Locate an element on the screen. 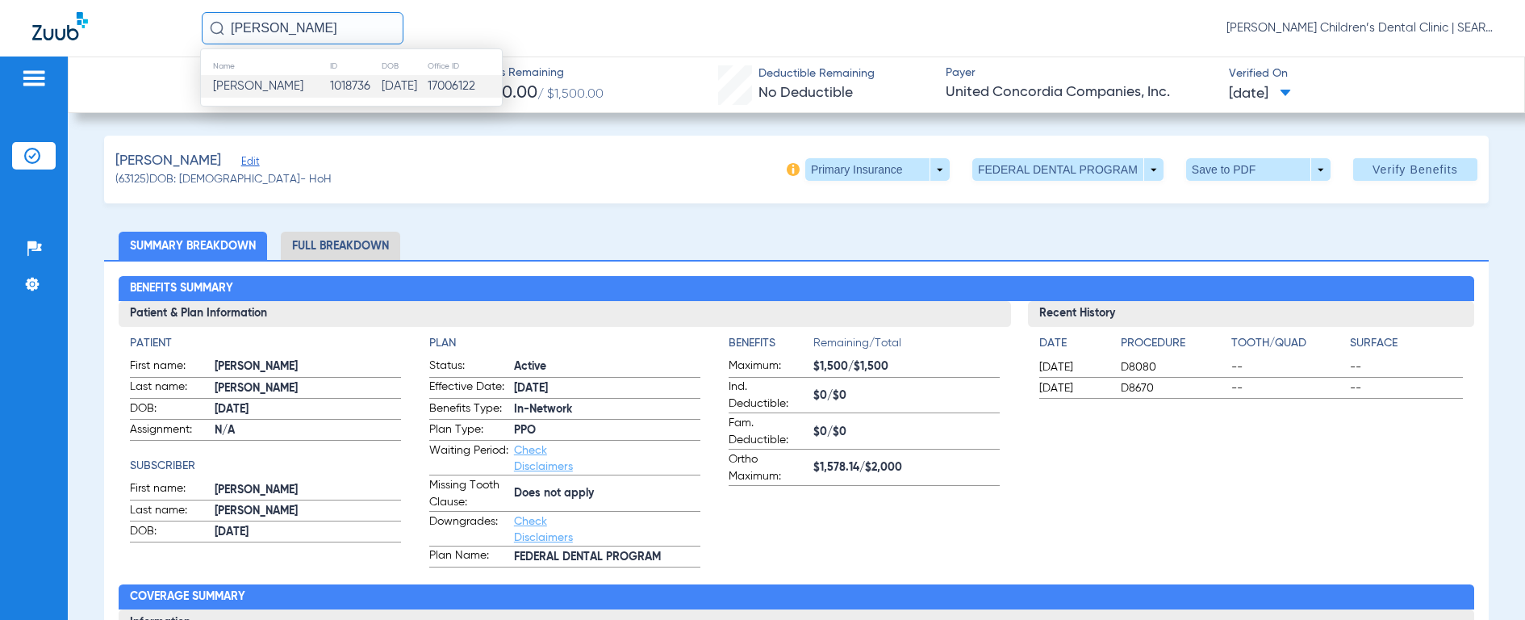 This screenshot has height=620, width=1525. button: Primary Insurance is located at coordinates (877, 169).